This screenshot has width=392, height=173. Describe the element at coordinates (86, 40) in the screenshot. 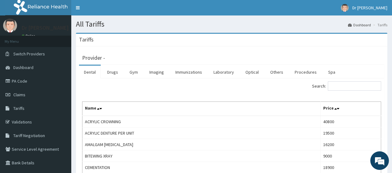

I see `h3: Tariffs` at that location.